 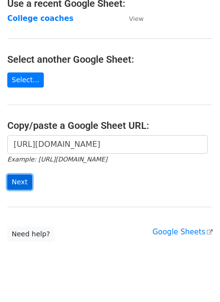 What do you see at coordinates (40, 19) in the screenshot?
I see `a: College coaches` at bounding box center [40, 19].